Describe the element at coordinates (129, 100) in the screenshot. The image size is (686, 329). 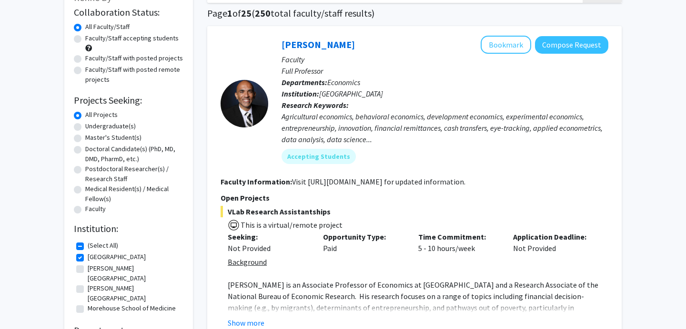
I see `h2: Projects Seeking:` at that location.